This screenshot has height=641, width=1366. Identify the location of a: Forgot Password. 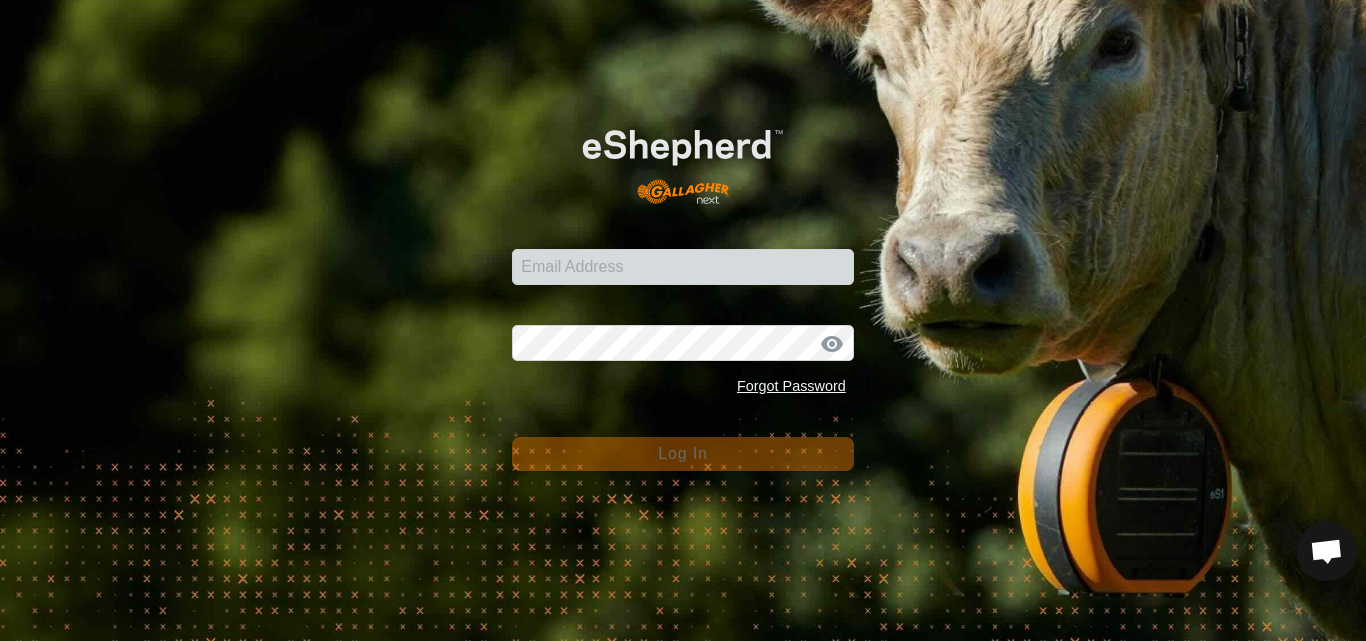
(791, 386).